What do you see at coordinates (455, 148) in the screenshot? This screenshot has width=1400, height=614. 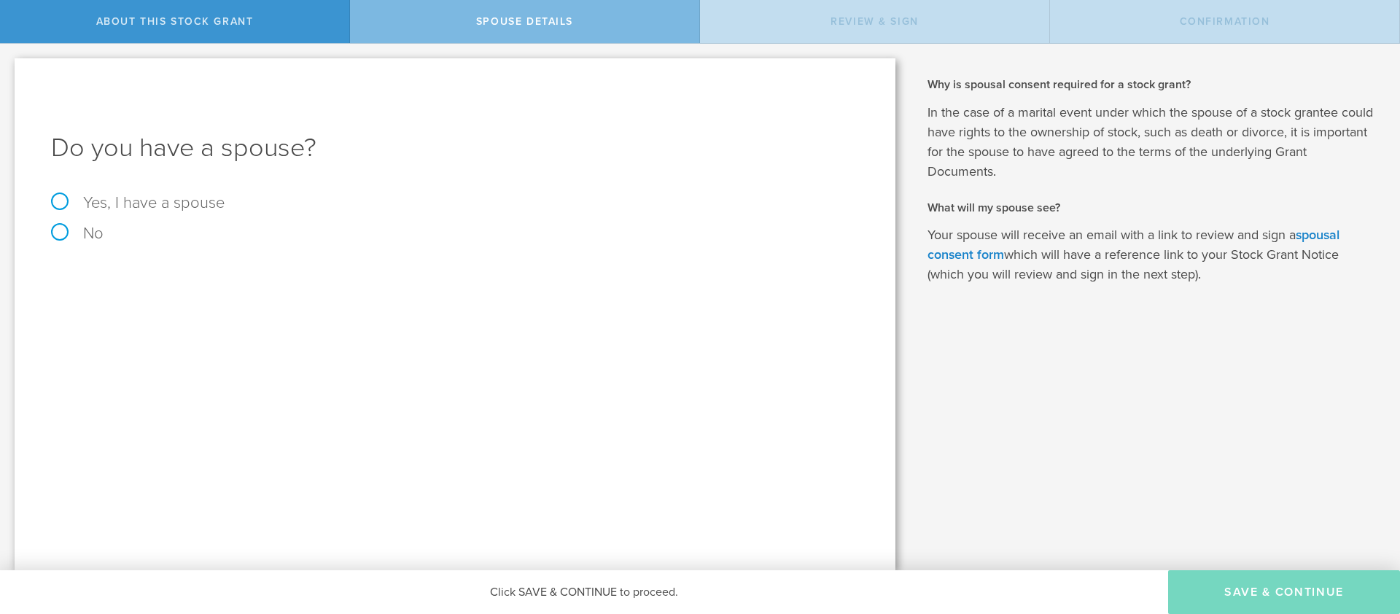 I see `h1: Do you have a spouse?` at bounding box center [455, 148].